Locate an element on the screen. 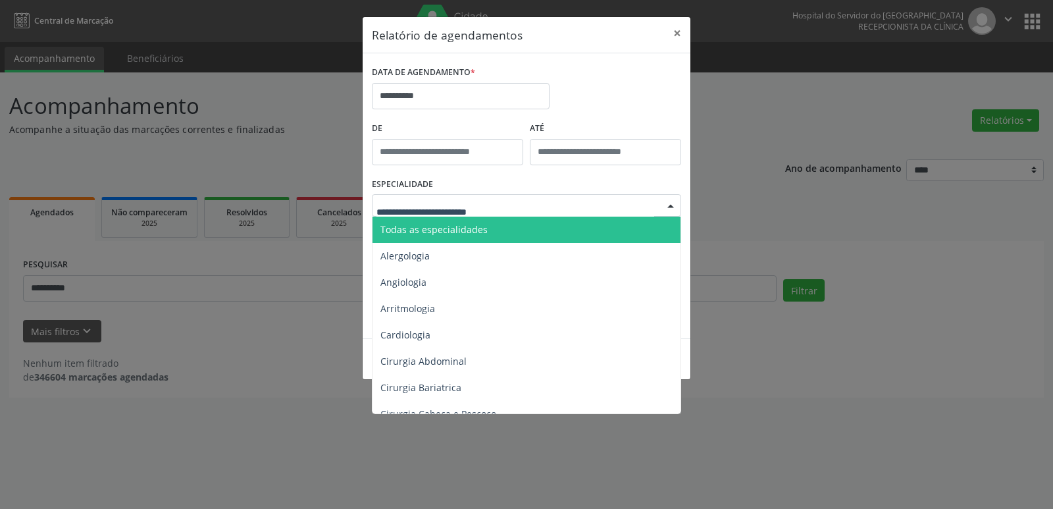 Image resolution: width=1053 pixels, height=509 pixels. label: ATÉ is located at coordinates (606, 128).